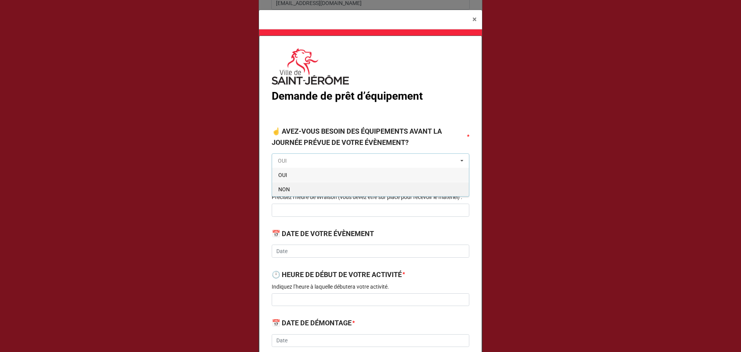 This screenshot has width=741, height=352. I want to click on label: ☝️ AVEZ-VOUS BESOIN DES ÉQUIPEMENTS AVANT LA JOURNÉE PRÉVUE DE VOTRE ÉVÈNEMENT?, so click(369, 137).